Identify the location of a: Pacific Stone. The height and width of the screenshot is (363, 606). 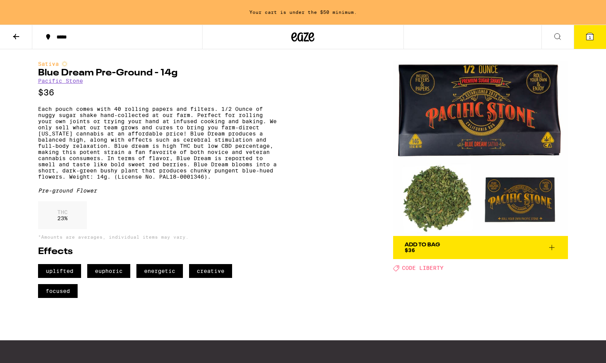
(60, 81).